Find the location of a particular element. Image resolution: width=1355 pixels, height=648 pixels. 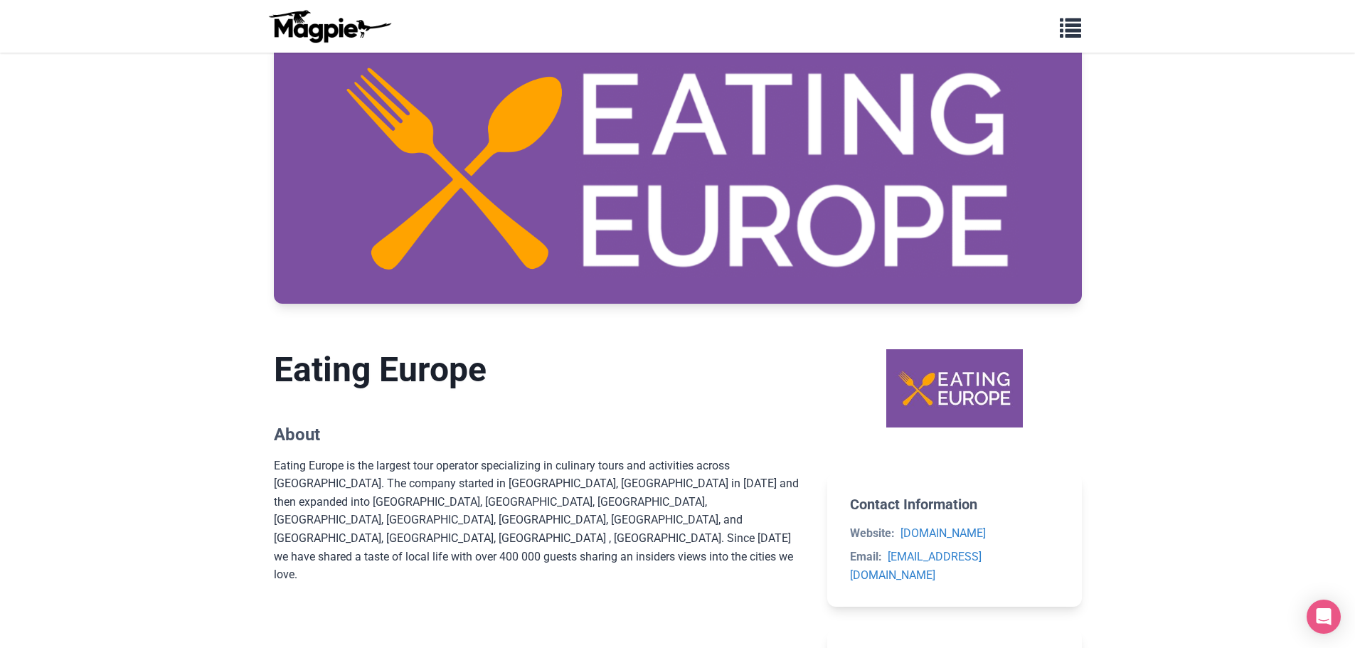

img: Eating Europe banner is located at coordinates (678, 169).